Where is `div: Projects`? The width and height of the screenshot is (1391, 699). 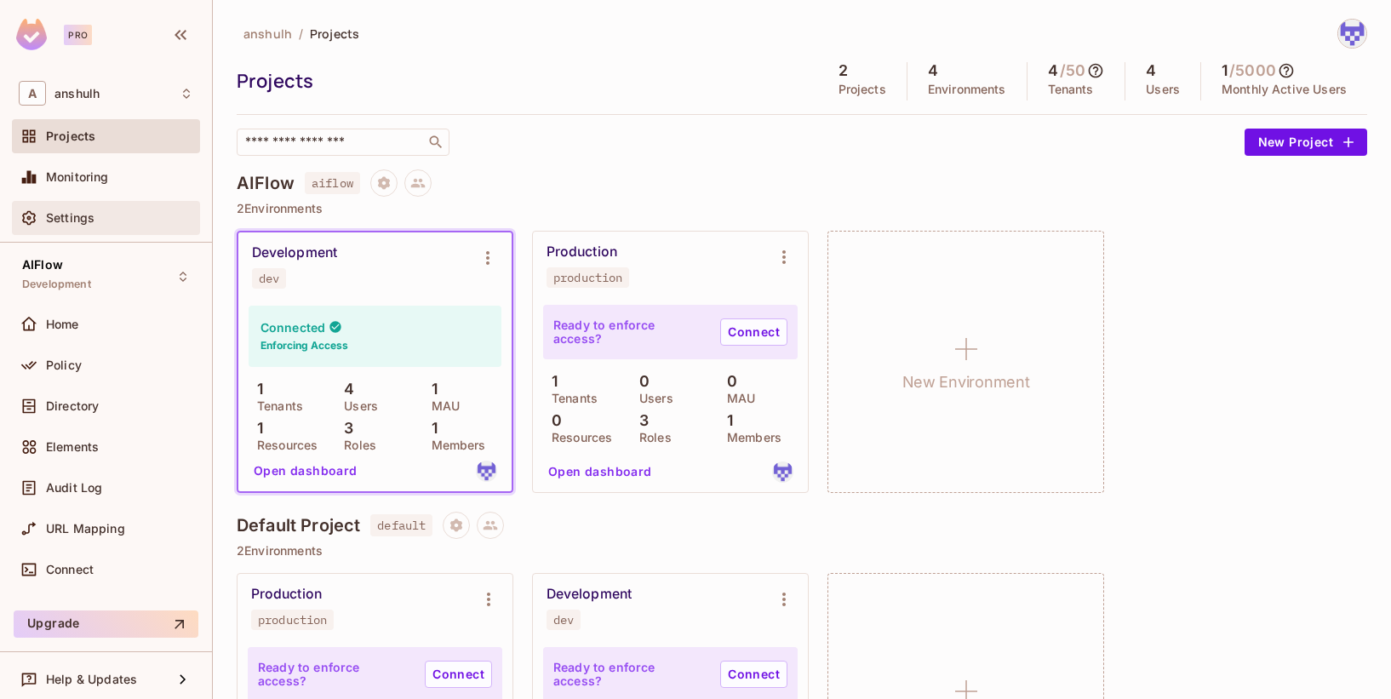 div: Projects is located at coordinates (523, 81).